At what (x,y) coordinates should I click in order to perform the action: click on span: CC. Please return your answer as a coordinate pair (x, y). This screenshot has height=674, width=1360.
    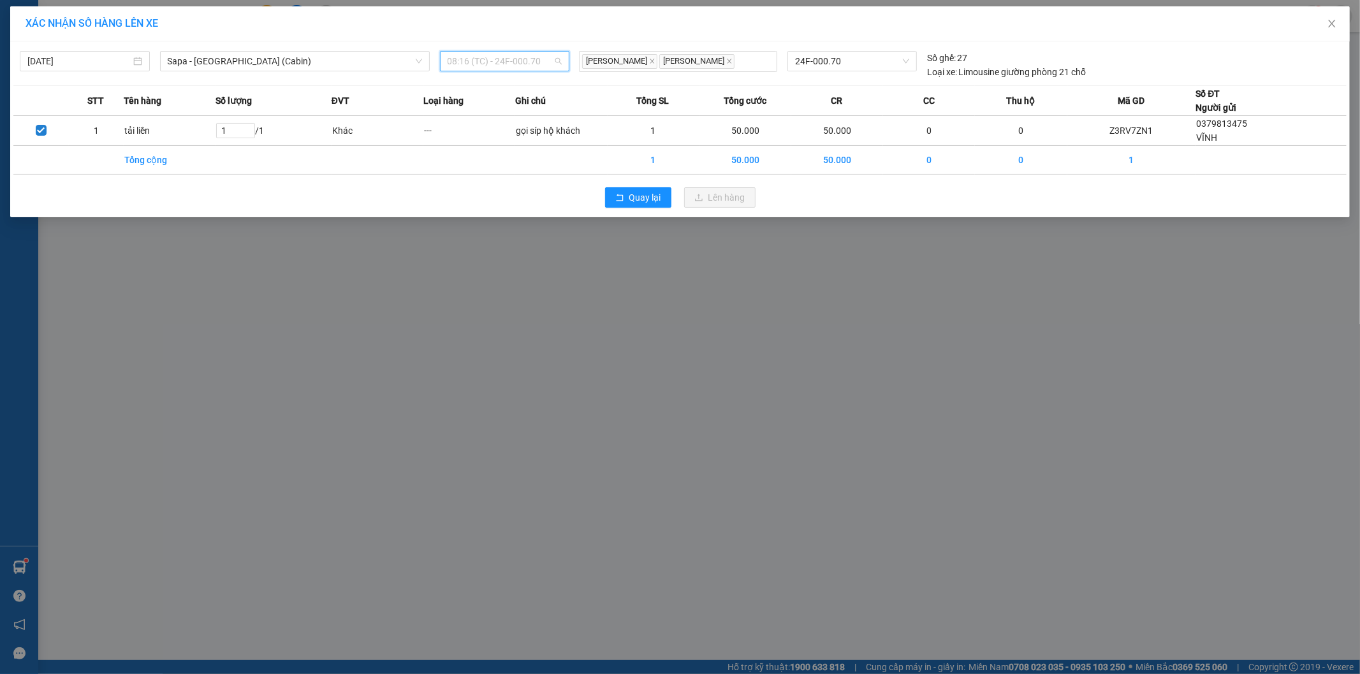
    Looking at the image, I should click on (929, 101).